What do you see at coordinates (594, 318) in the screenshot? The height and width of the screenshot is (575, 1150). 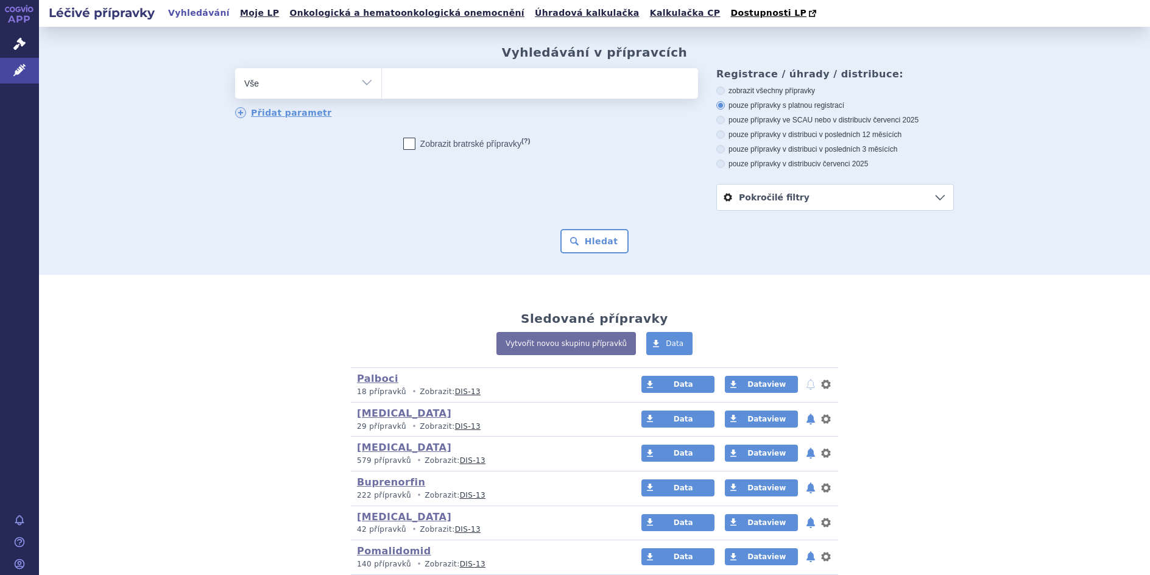 I see `h2: Sledované přípravky` at bounding box center [594, 318].